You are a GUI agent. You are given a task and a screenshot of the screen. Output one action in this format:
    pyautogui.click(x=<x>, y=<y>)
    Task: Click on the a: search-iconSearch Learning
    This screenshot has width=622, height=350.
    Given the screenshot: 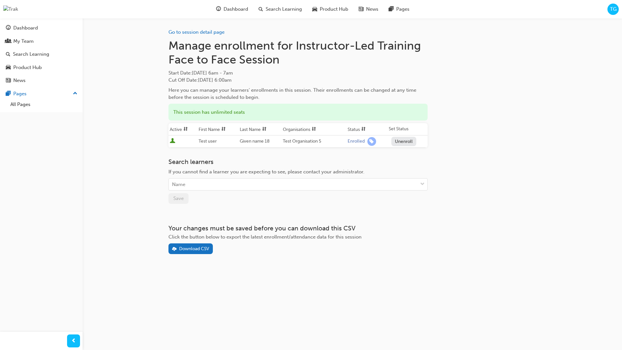 What is the action you would take?
    pyautogui.click(x=280, y=9)
    